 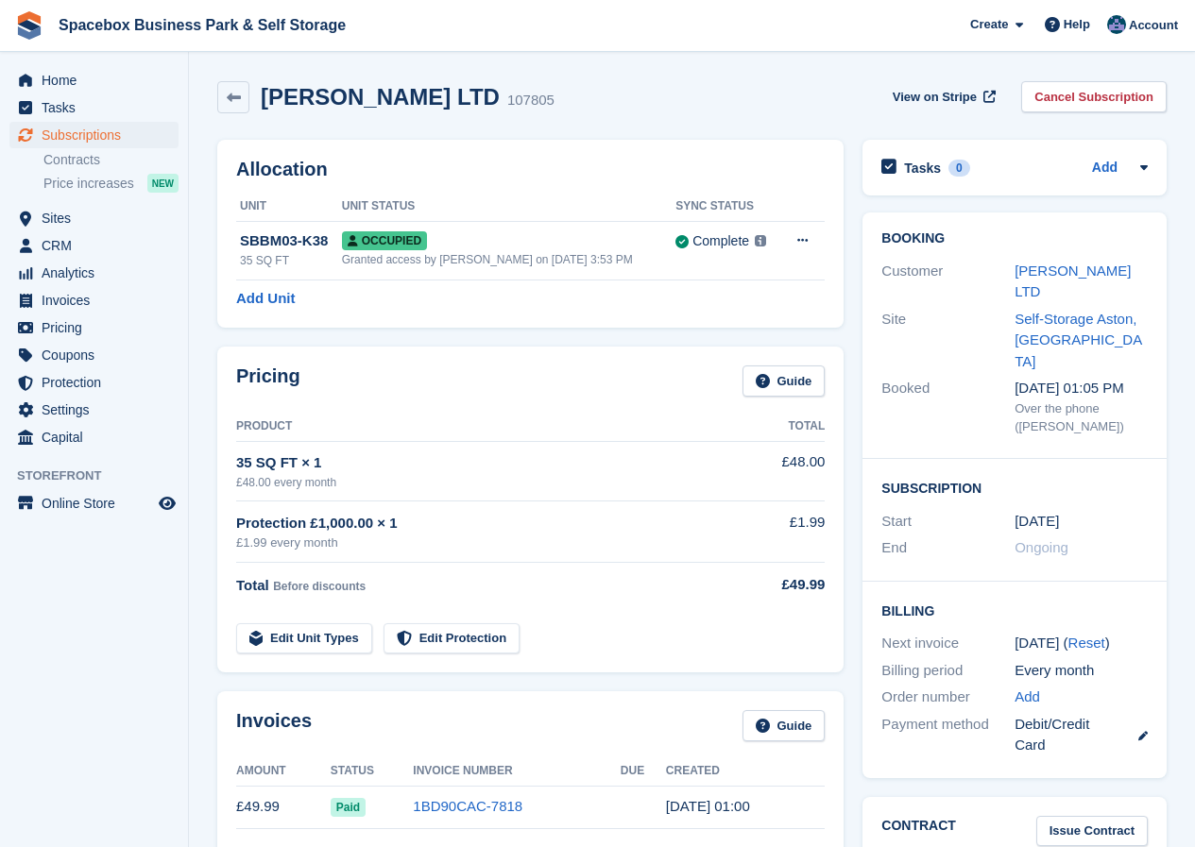 I want to click on div: Next invoice, so click(x=947, y=643).